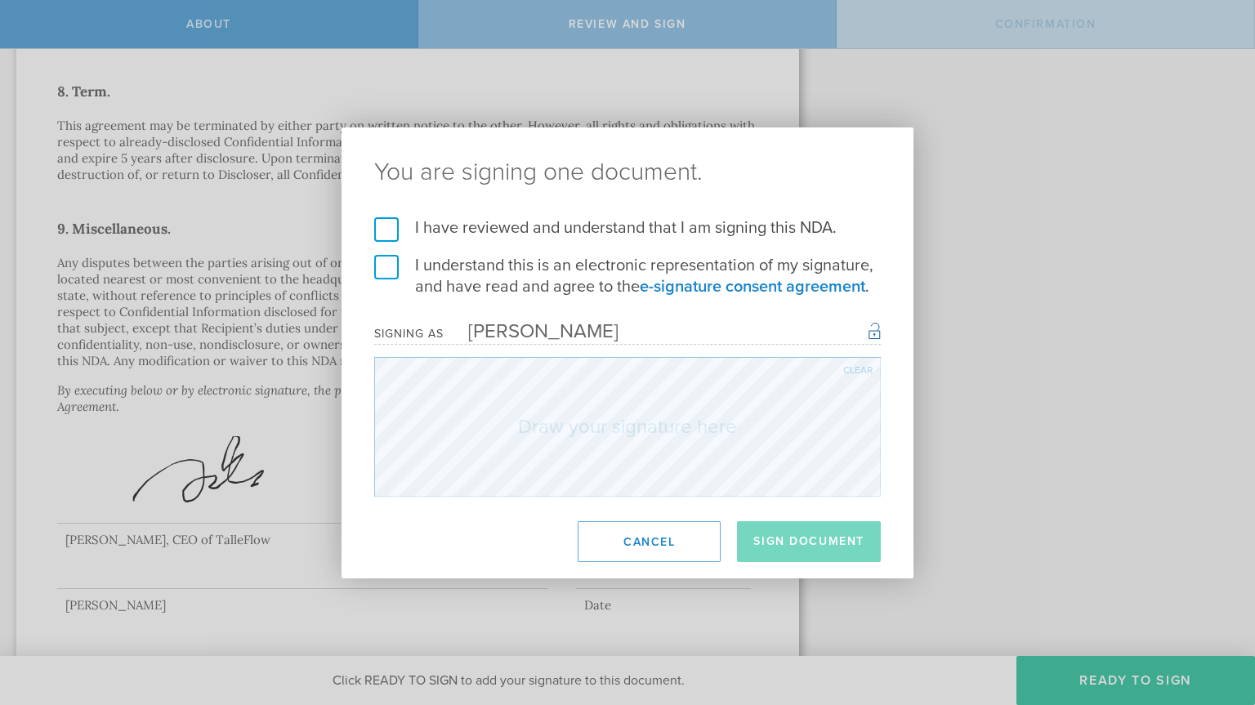  I want to click on label: I understand this is an electronic representation of my signature, and have read and agree to the ., so click(628, 276).